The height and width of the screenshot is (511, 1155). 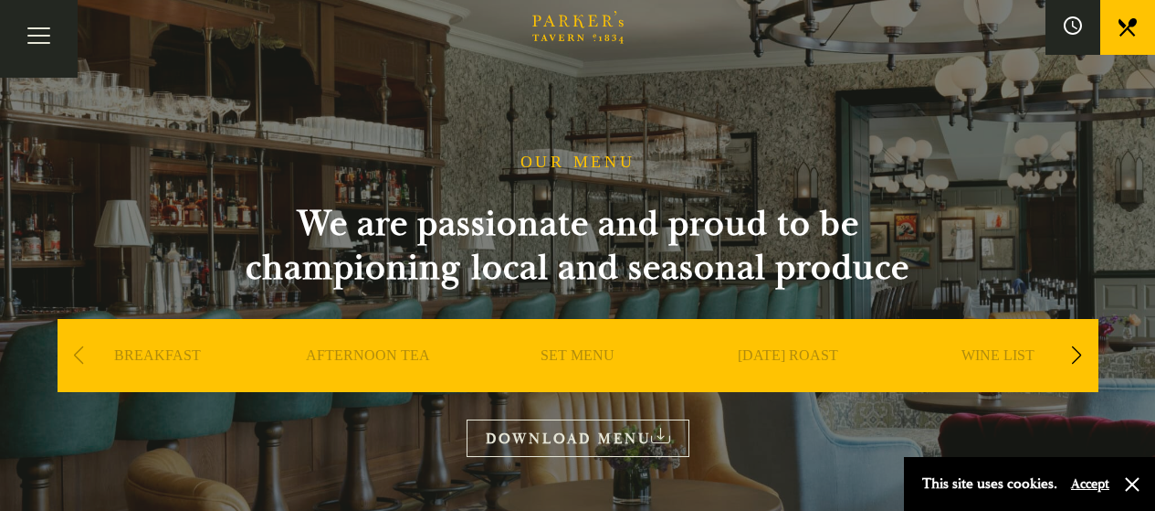 What do you see at coordinates (998, 383) in the screenshot?
I see `div: 5 / 9` at bounding box center [998, 383].